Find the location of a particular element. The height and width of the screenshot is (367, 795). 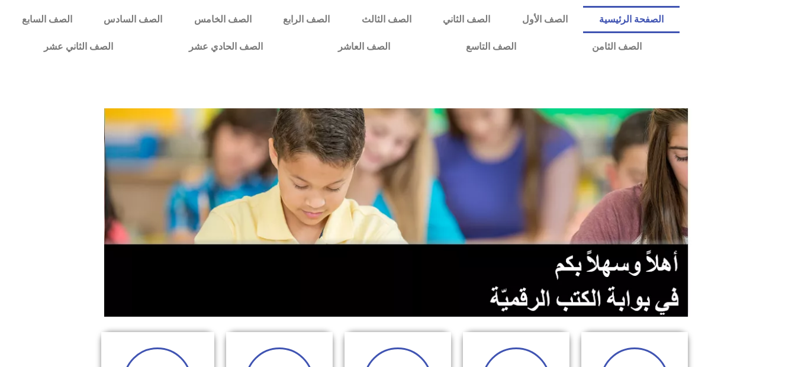

a: الصف الثاني عشر is located at coordinates (78, 47).